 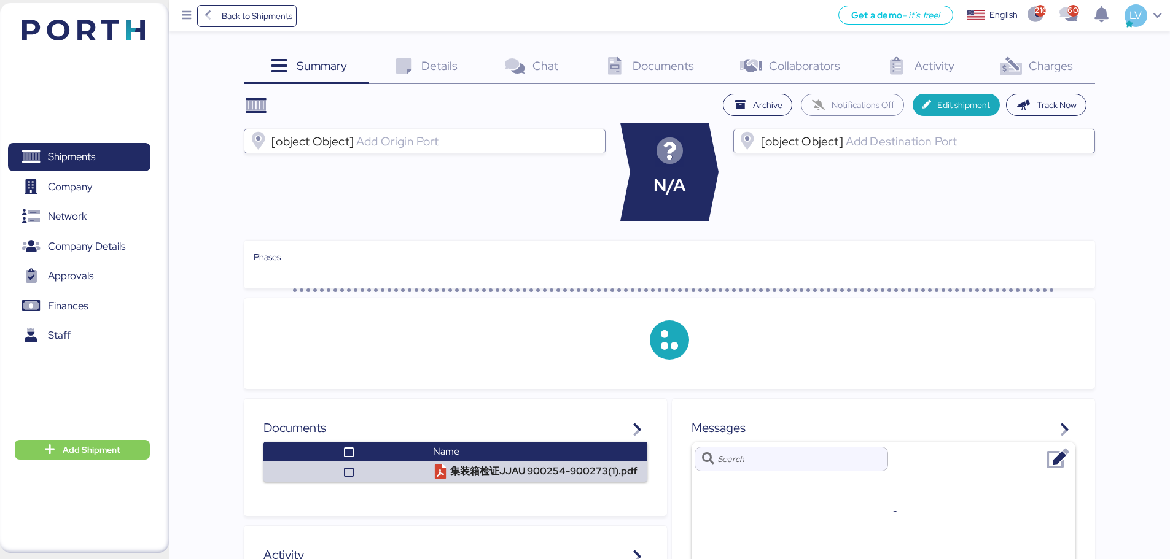 I want to click on a: Shipments, so click(x=79, y=157).